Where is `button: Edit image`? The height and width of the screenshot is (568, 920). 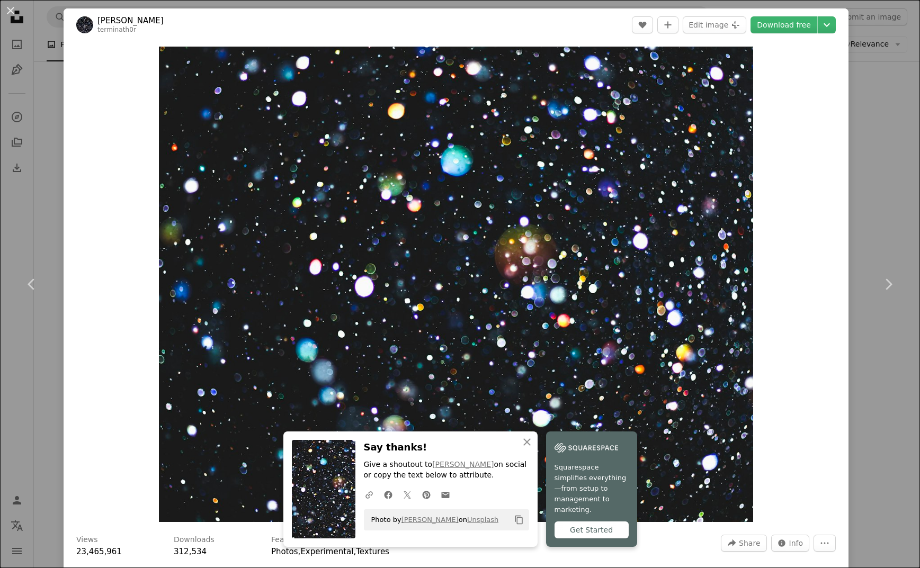 button: Edit image is located at coordinates (715, 25).